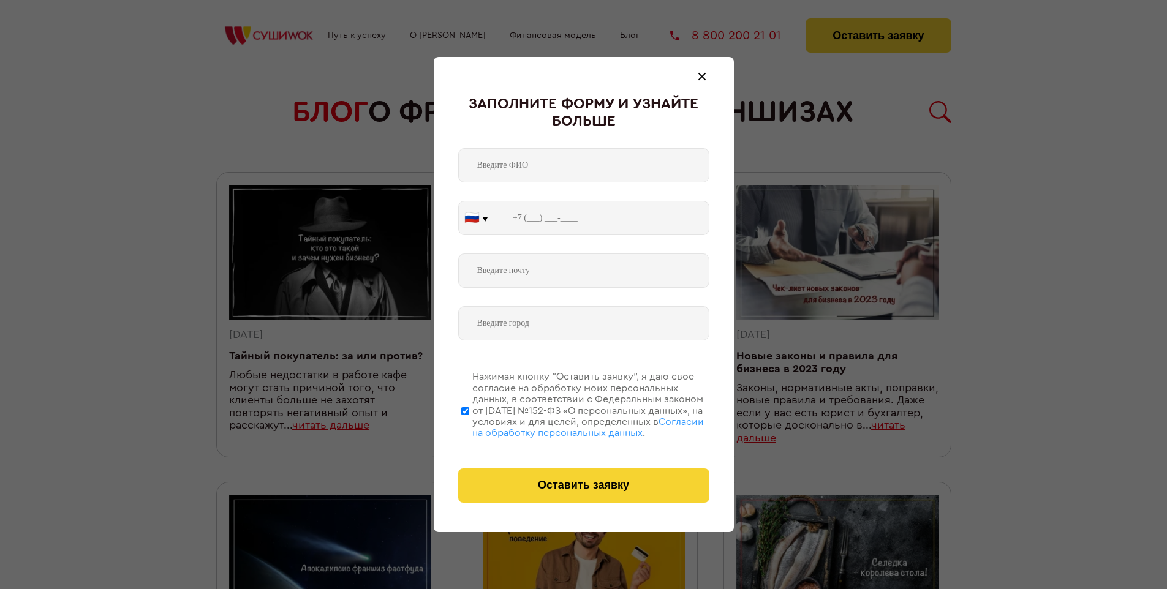 The width and height of the screenshot is (1167, 589). I want to click on input: Введите город, so click(584, 323).